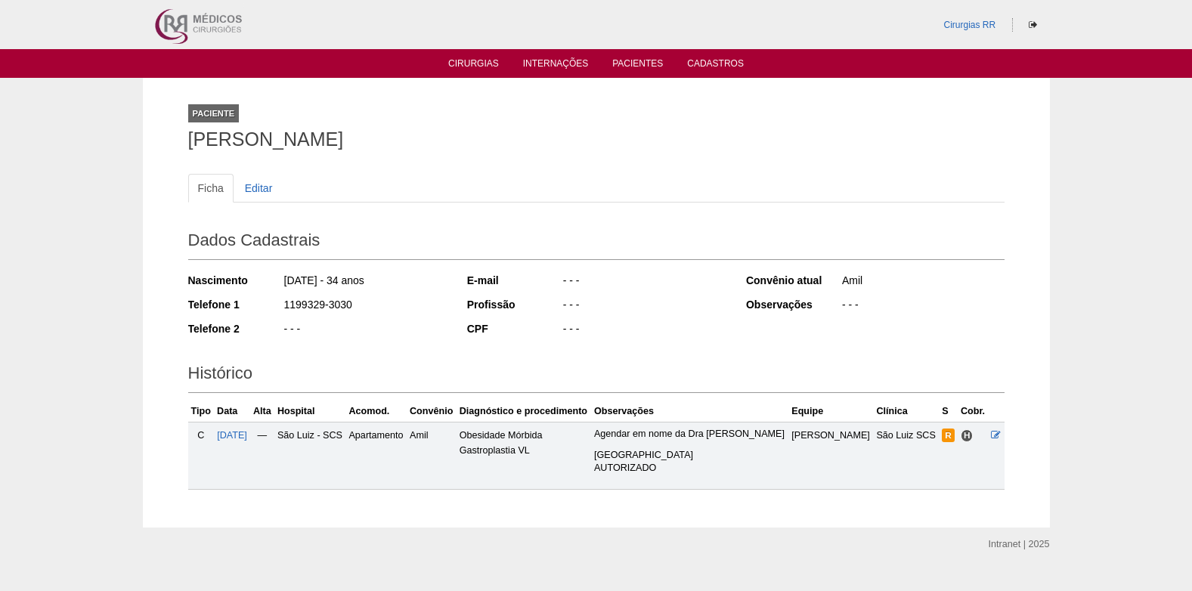 The height and width of the screenshot is (591, 1192). What do you see at coordinates (201, 435) in the screenshot?
I see `div: C` at bounding box center [201, 435].